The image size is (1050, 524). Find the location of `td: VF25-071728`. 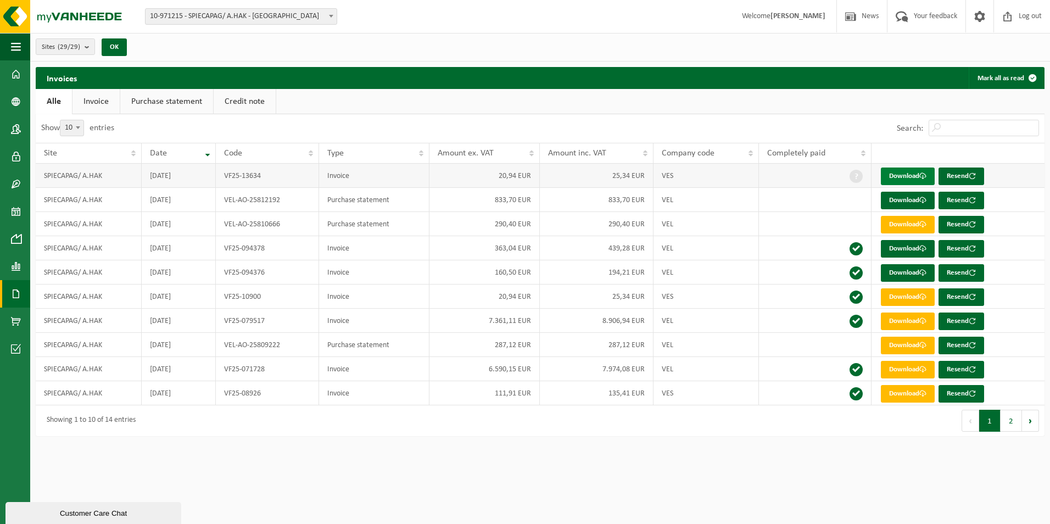

td: VF25-071728 is located at coordinates (267, 369).